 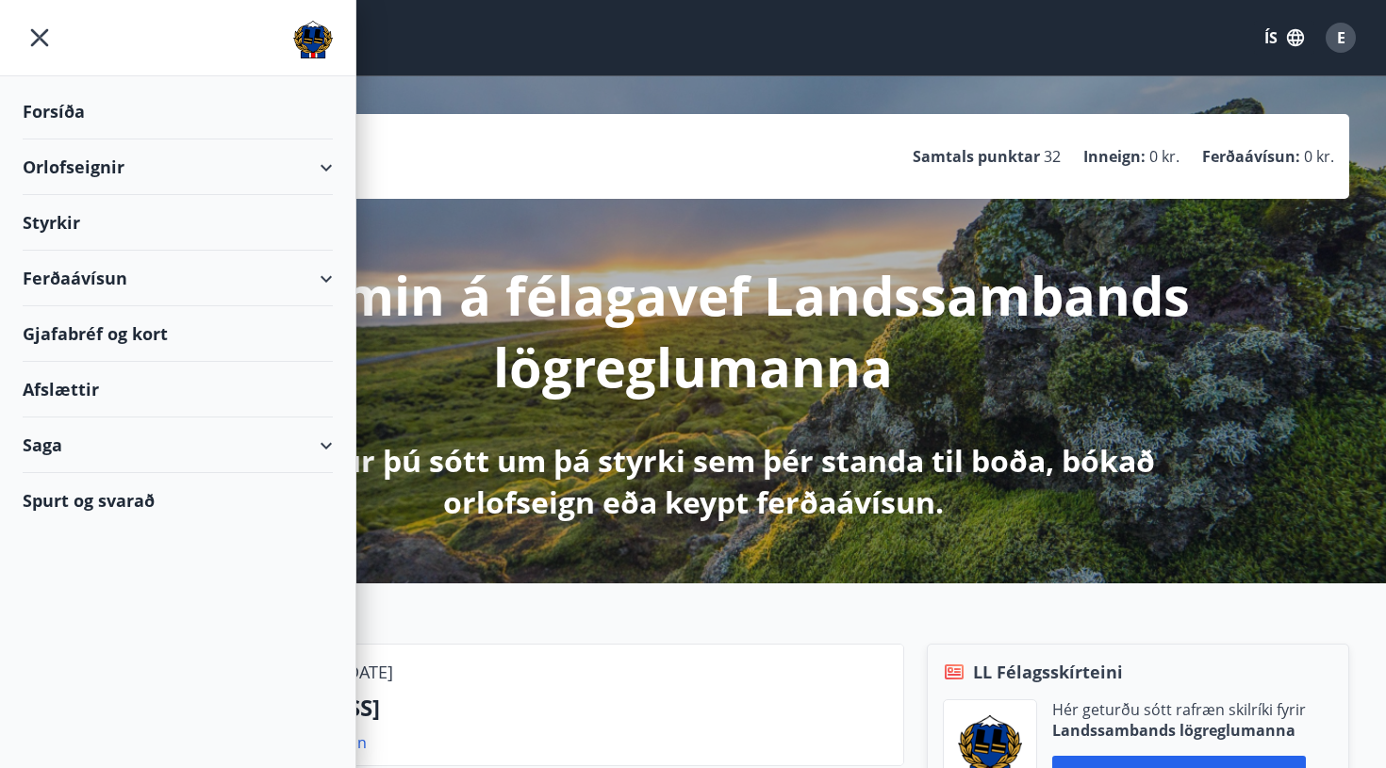 What do you see at coordinates (177, 389) in the screenshot?
I see `div: Afslættir` at bounding box center [177, 389].